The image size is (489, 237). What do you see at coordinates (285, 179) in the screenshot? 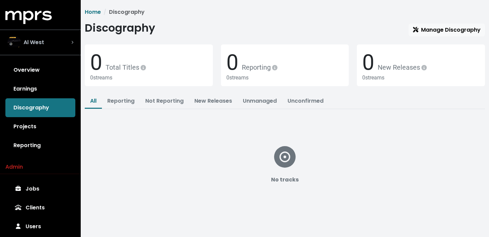
I see `b: No tracks` at bounding box center [285, 179].